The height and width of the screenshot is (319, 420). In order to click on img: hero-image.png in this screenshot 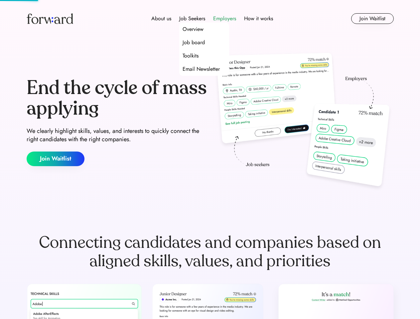, I will do `click(303, 122)`.